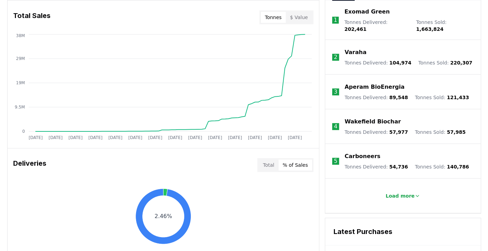 This screenshot has width=488, height=251. What do you see at coordinates (372, 121) in the screenshot?
I see `p: Wakefield Biochar` at bounding box center [372, 121].